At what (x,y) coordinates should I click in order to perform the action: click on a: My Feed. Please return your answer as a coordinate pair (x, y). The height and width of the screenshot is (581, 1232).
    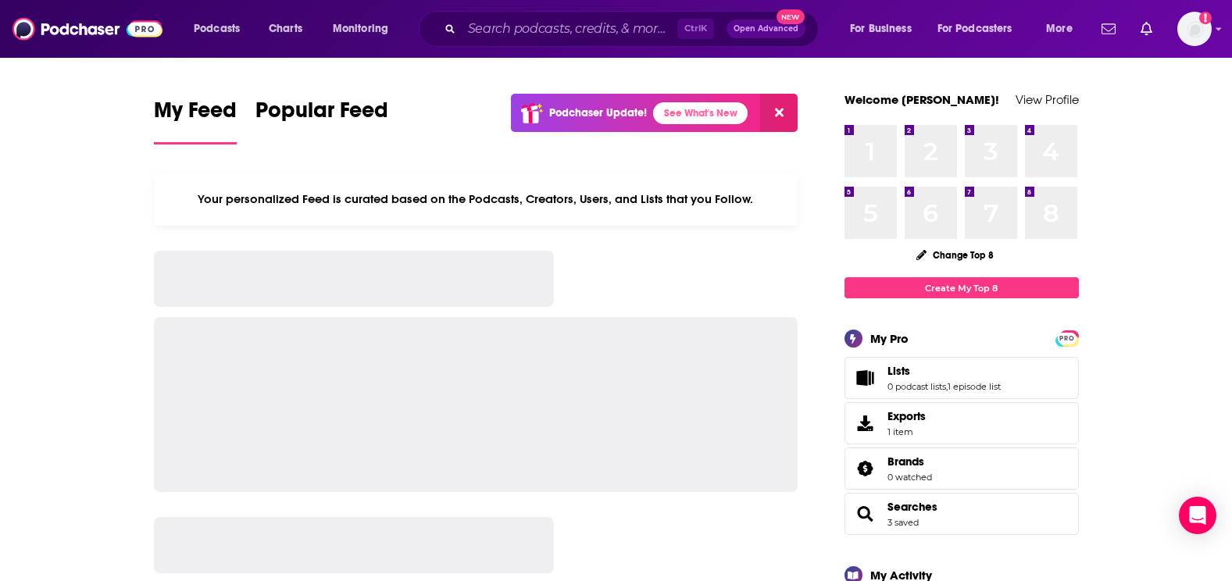
    Looking at the image, I should click on (195, 120).